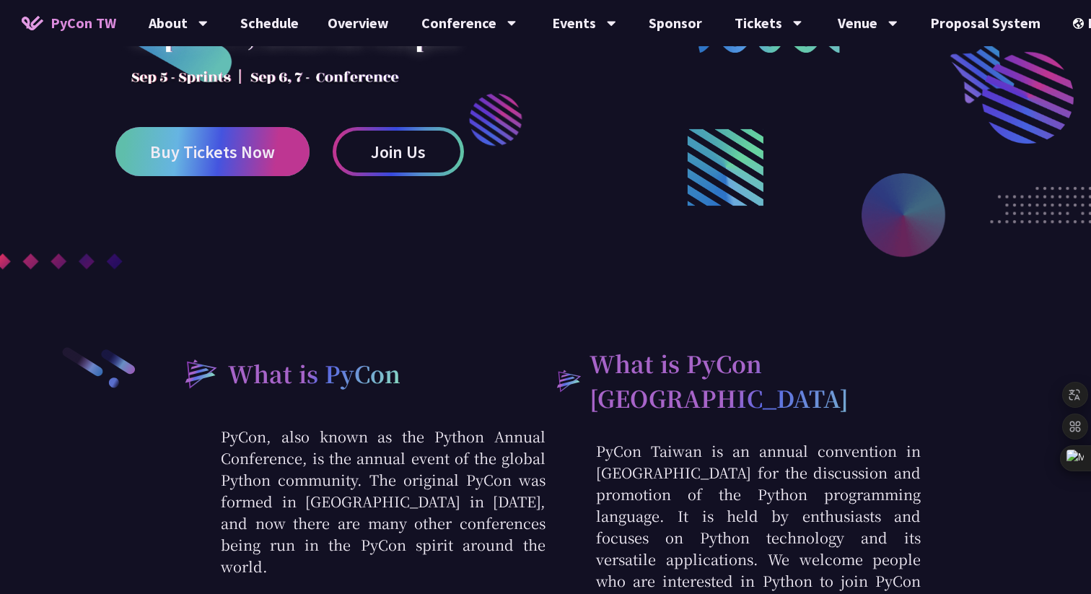 This screenshot has width=1091, height=594. I want to click on span: Buy Tickets Now, so click(212, 152).